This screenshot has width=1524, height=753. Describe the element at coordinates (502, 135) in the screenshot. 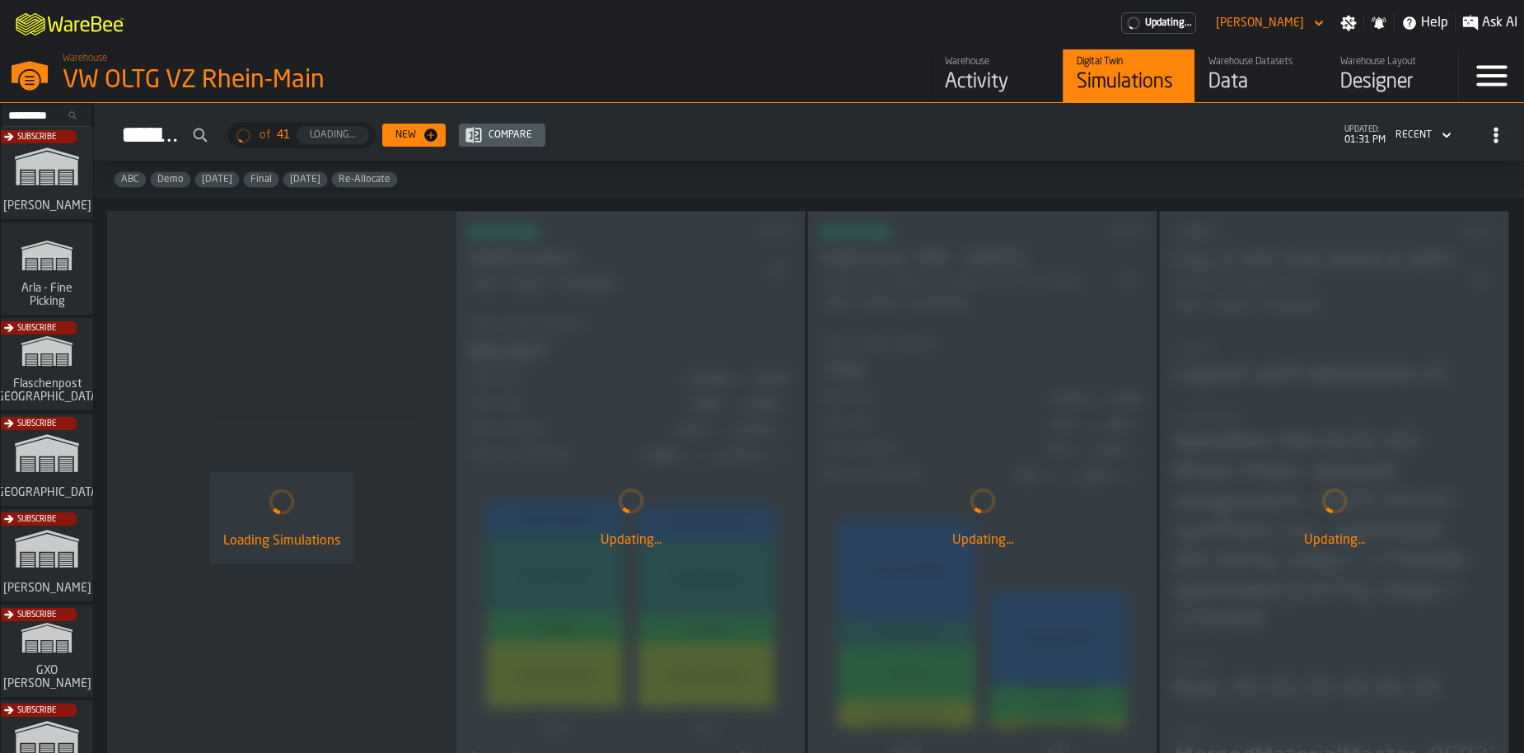

I see `button: button-Compare` at that location.